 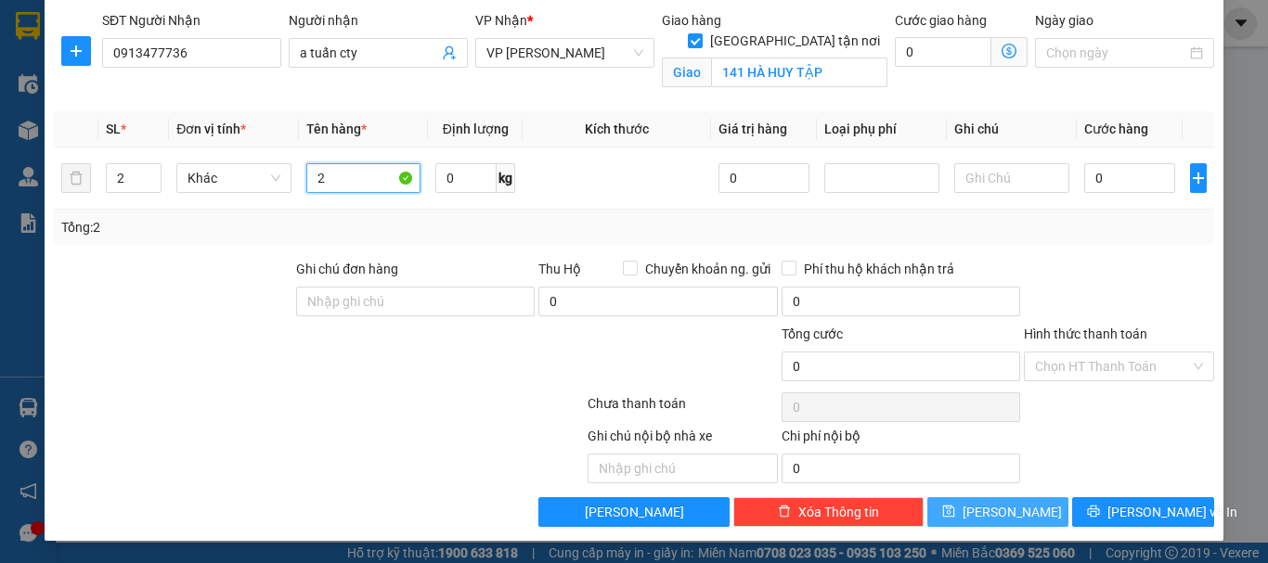 I want to click on span: Cước hàng, so click(x=1115, y=129).